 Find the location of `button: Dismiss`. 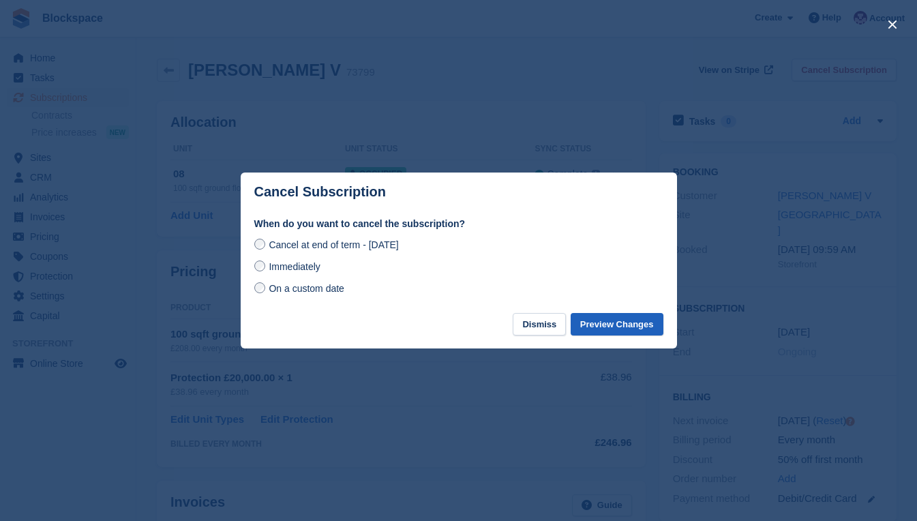

button: Dismiss is located at coordinates (539, 324).